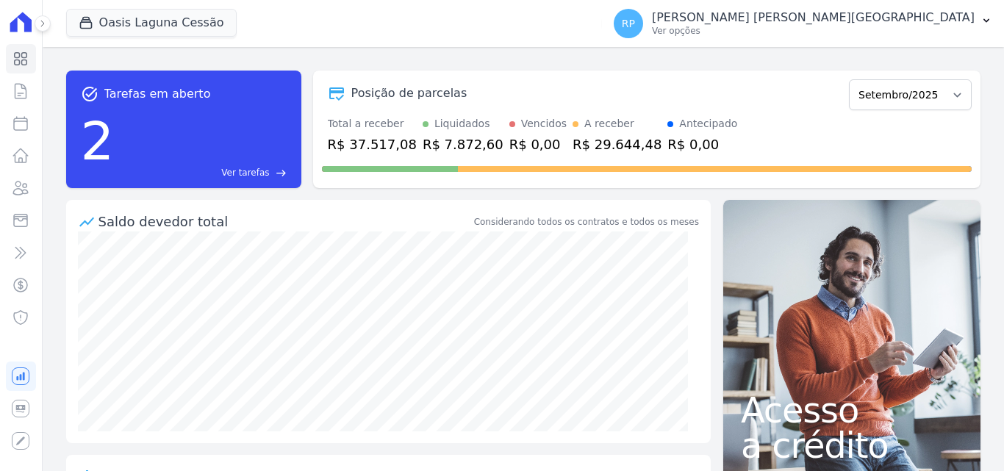 This screenshot has height=471, width=1004. What do you see at coordinates (285, 221) in the screenshot?
I see `div: Saldo devedor total` at bounding box center [285, 221].